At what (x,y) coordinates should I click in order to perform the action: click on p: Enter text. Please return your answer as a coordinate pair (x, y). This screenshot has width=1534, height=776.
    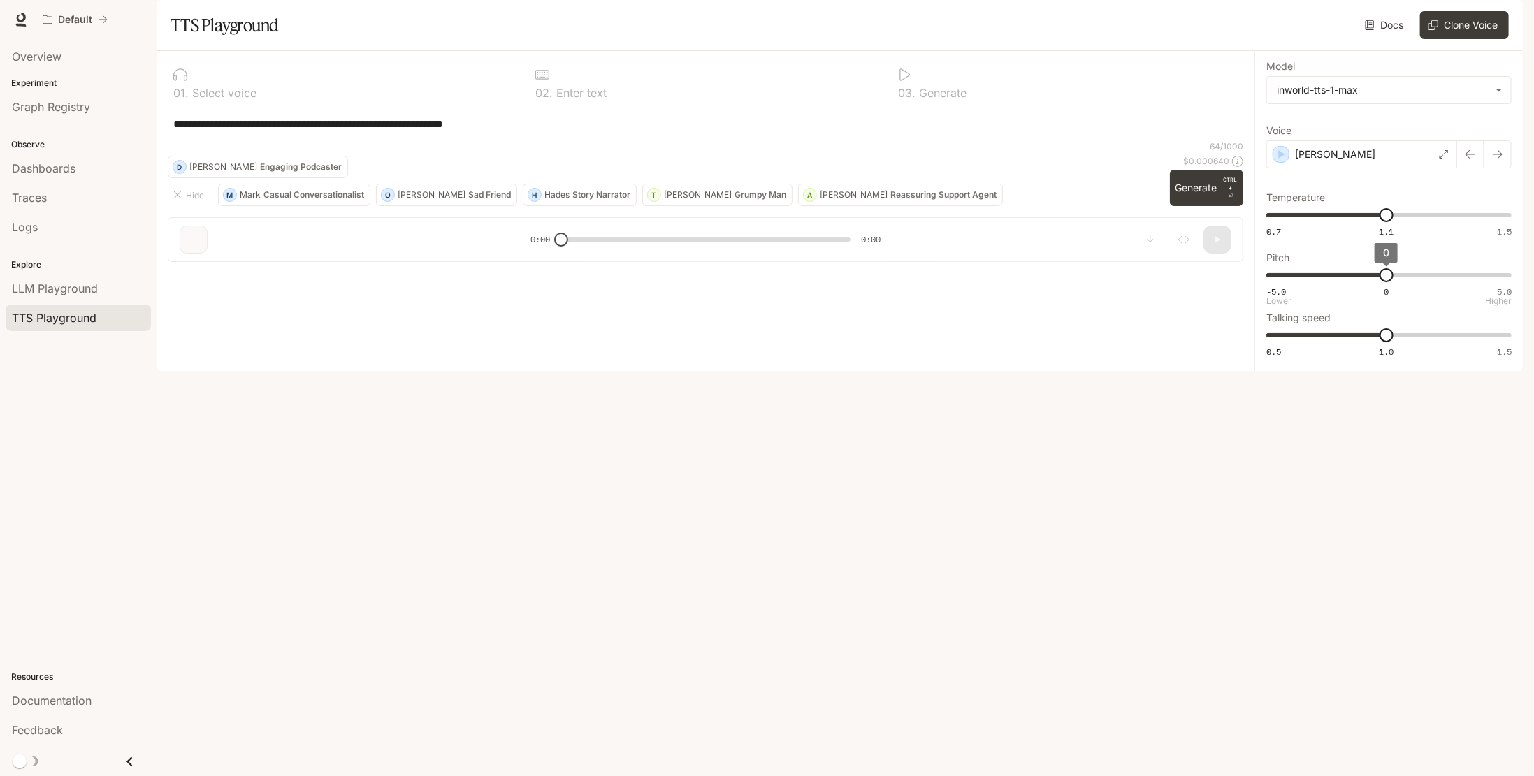
    Looking at the image, I should click on (579, 93).